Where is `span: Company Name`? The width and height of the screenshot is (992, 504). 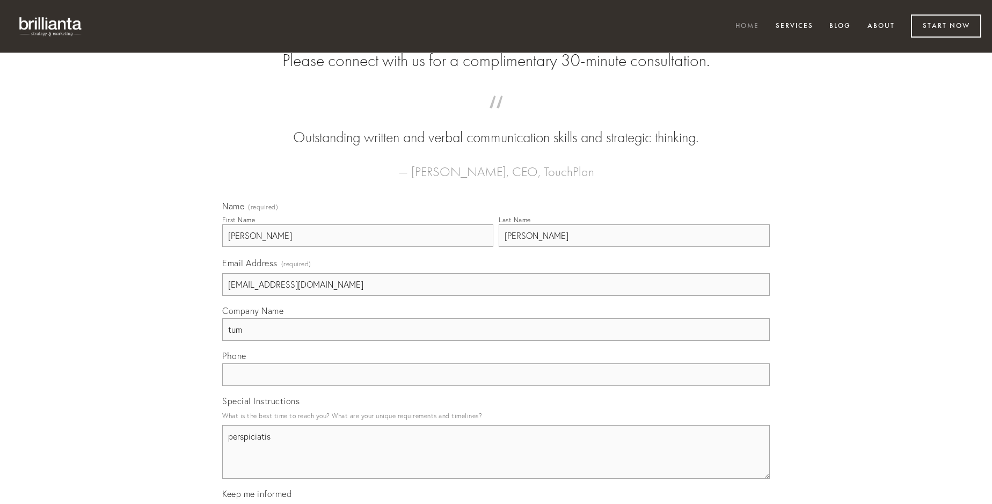
span: Company Name is located at coordinates (253, 311).